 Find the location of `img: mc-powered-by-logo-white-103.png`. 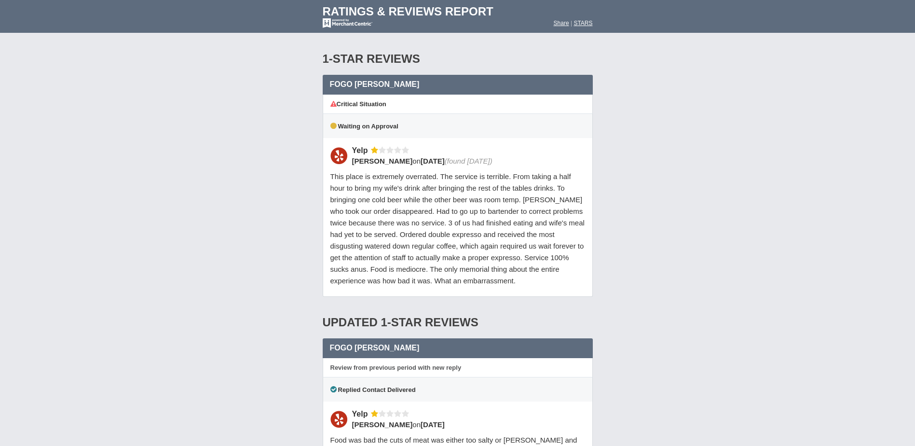

img: mc-powered-by-logo-white-103.png is located at coordinates (347, 23).